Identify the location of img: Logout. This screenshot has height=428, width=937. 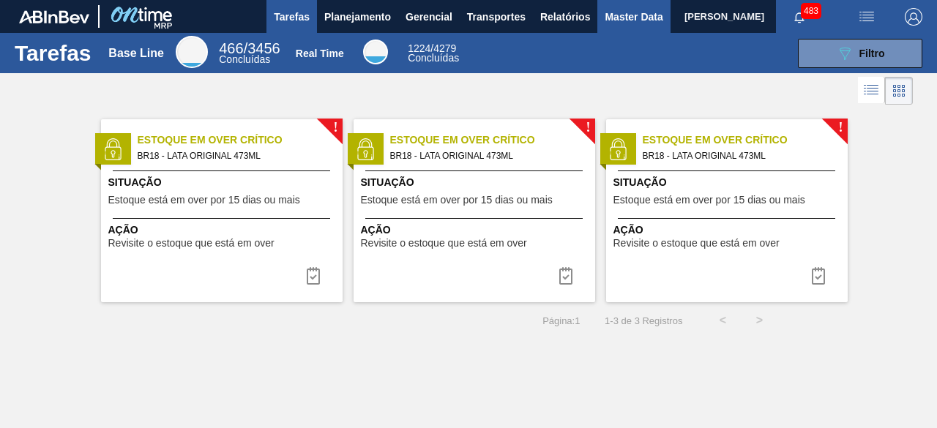
(914, 17).